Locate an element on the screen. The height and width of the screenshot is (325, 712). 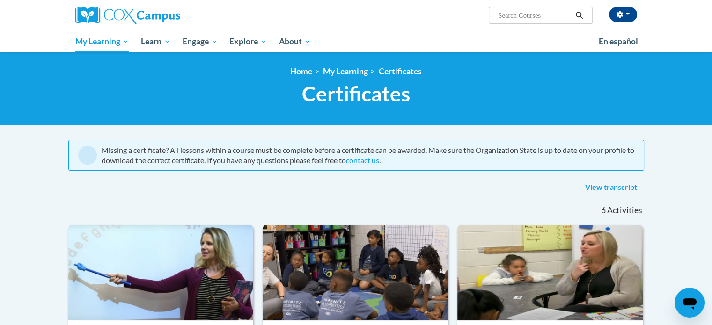
a: Cox Campus is located at coordinates (164, 15).